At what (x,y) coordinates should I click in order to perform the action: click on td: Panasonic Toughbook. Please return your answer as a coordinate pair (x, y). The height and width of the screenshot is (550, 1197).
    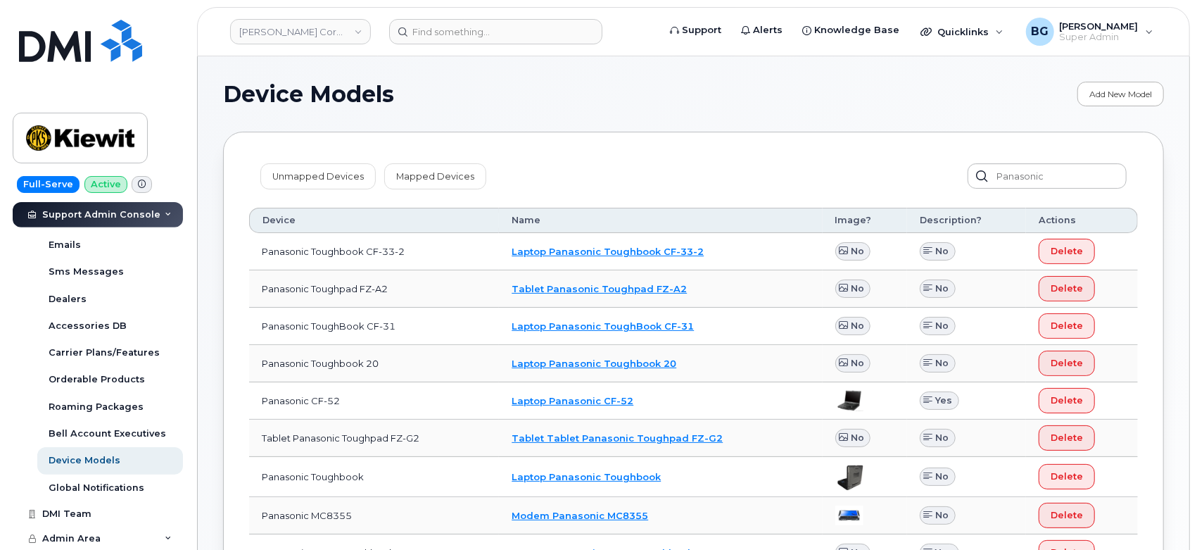
    Looking at the image, I should click on (374, 477).